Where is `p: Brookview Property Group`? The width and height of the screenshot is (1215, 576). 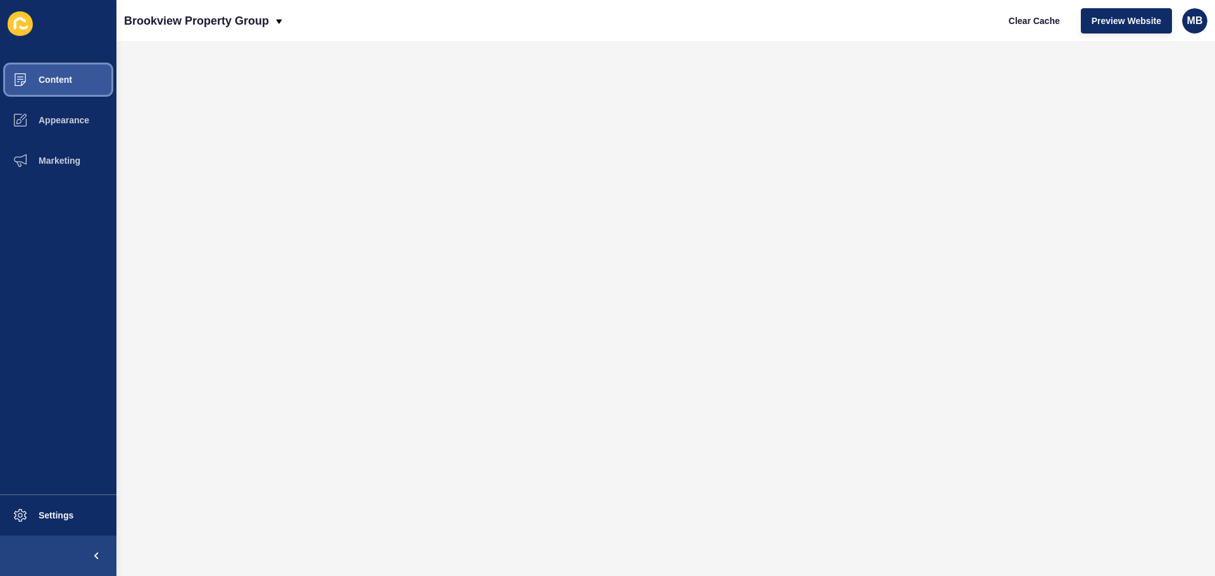 p: Brookview Property Group is located at coordinates (196, 21).